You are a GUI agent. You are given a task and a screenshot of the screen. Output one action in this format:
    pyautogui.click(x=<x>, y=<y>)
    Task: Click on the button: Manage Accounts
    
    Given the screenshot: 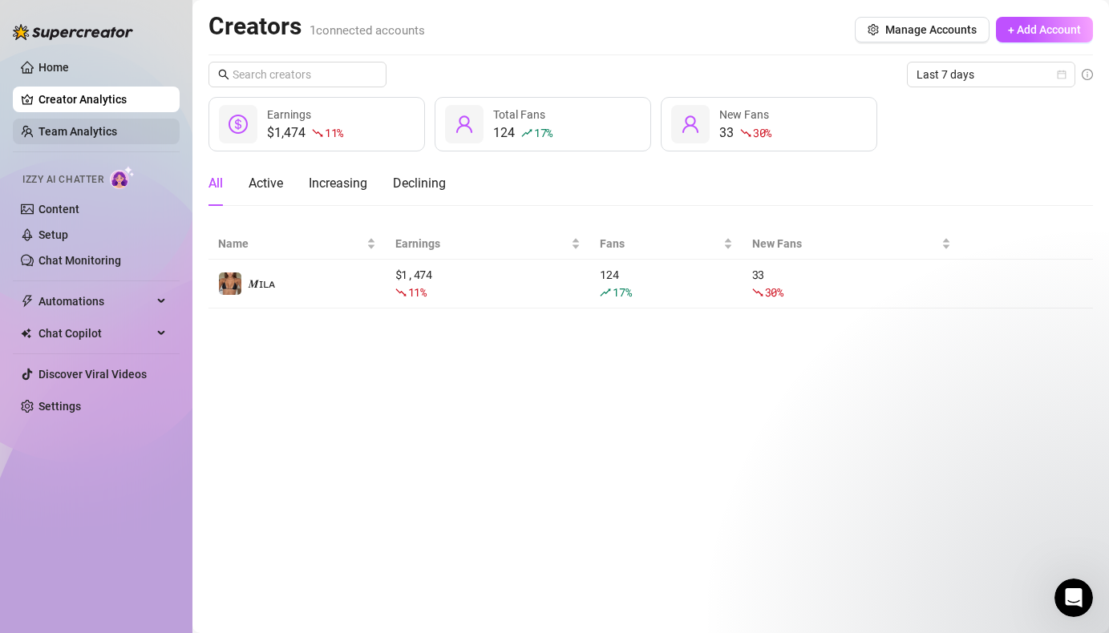 What is the action you would take?
    pyautogui.click(x=922, y=30)
    